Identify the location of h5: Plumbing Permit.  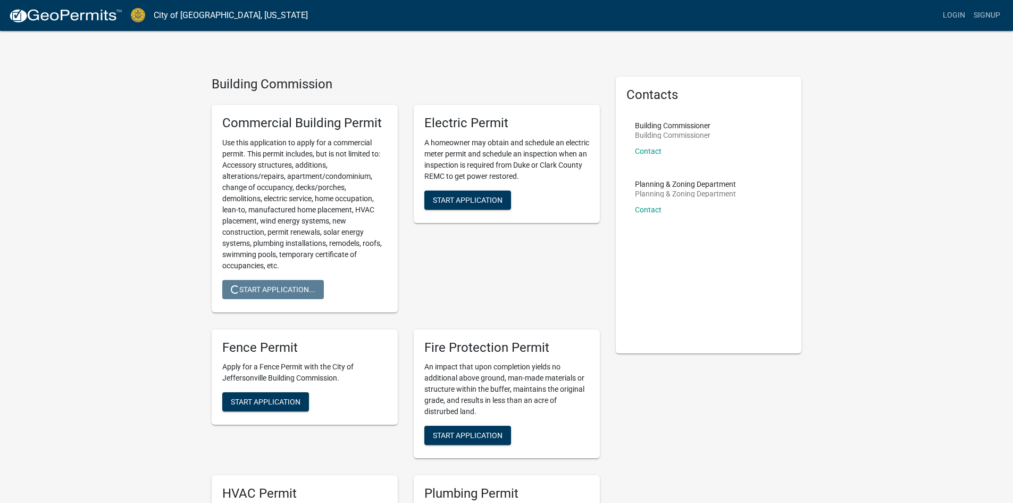
(507, 493).